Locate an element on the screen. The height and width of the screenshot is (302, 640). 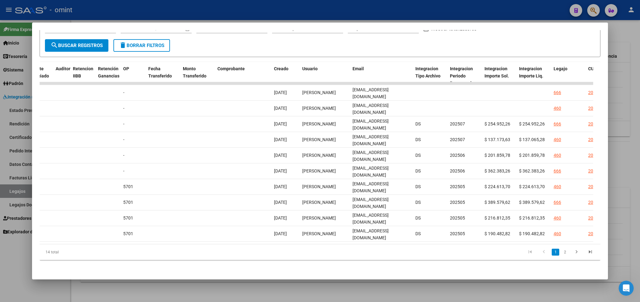
span: $ 254.952,26 is located at coordinates (532, 124).